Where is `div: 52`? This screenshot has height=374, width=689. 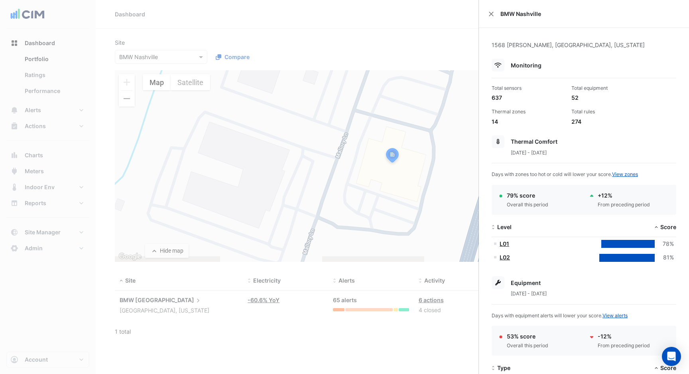 div: 52 is located at coordinates (608, 97).